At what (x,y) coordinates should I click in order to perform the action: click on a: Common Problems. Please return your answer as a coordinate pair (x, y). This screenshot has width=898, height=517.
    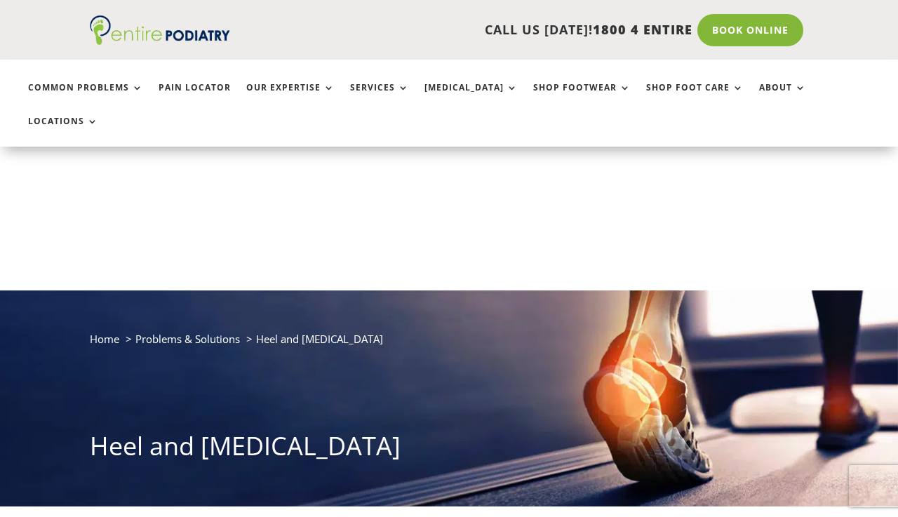
    Looking at the image, I should click on (86, 98).